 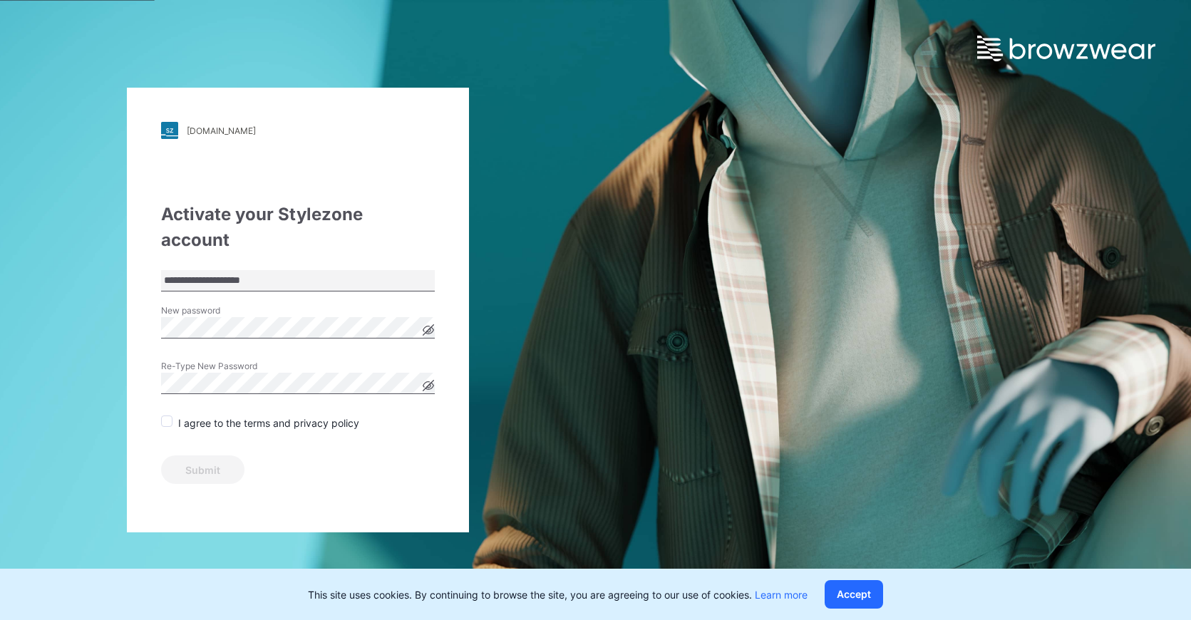 I want to click on img: browzwear-logo.e42bd6dac1945053ebaf764b6aa21510.svg, so click(x=1067, y=48).